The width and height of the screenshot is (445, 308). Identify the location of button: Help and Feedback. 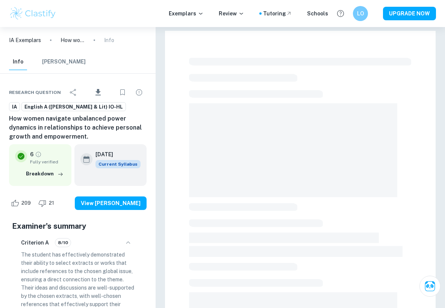
(340, 14).